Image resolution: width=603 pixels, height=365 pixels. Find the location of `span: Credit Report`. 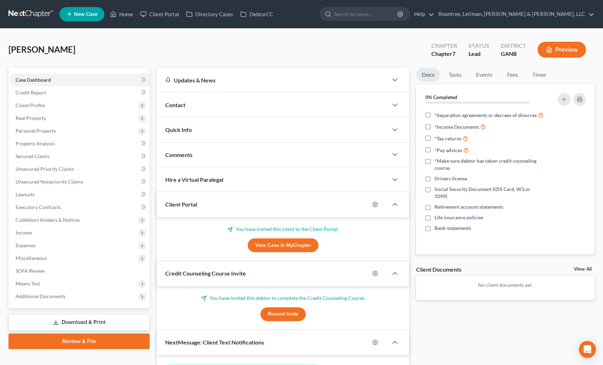

span: Credit Report is located at coordinates (31, 92).